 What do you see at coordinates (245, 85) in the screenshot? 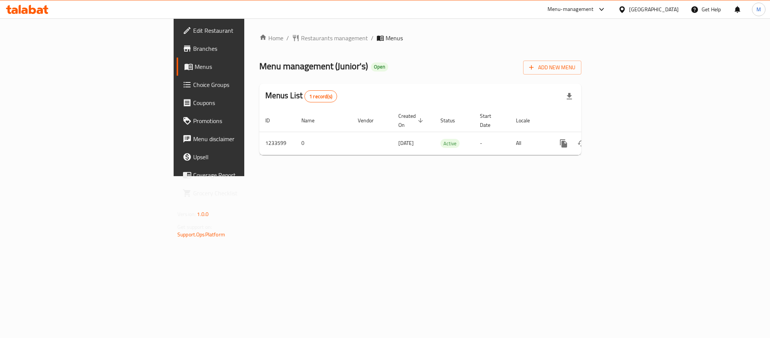
I see `span: Choice Groups` at bounding box center [245, 85].